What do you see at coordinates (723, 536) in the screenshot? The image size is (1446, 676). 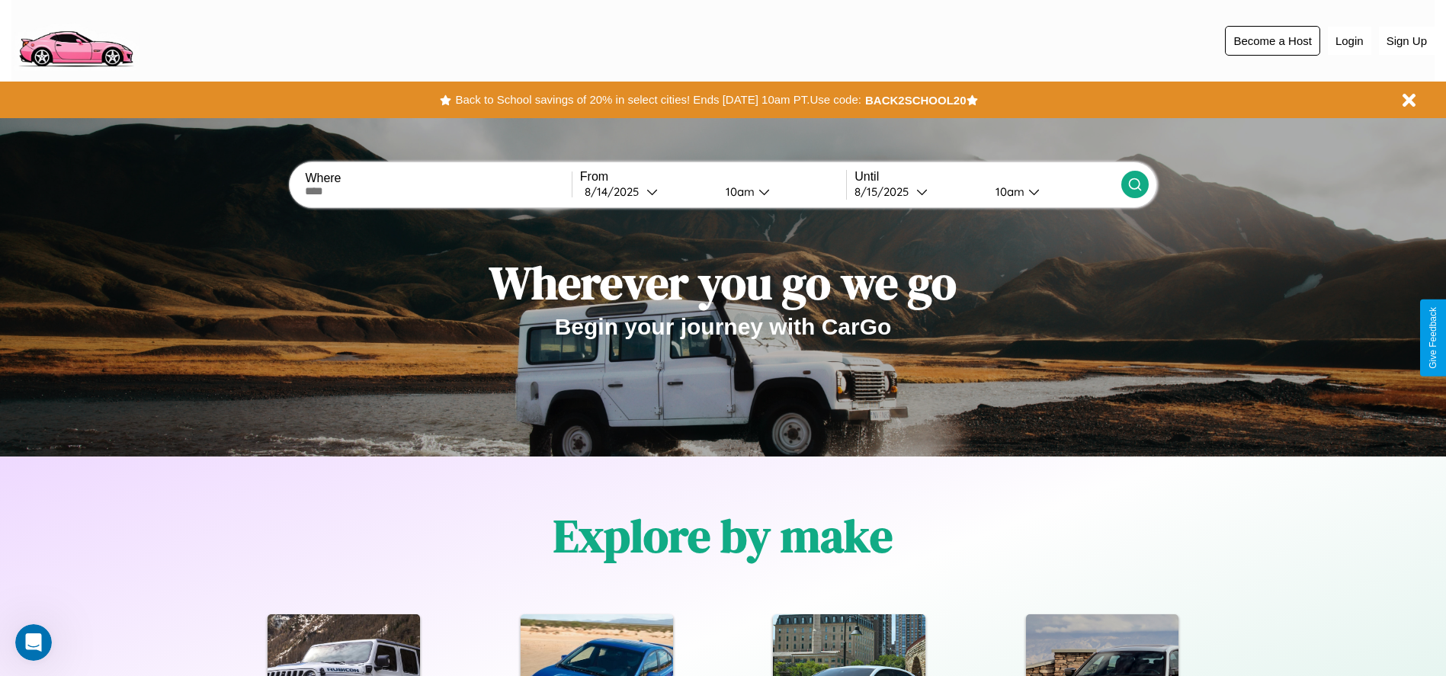 I see `h1: Explore by make` at bounding box center [723, 536].